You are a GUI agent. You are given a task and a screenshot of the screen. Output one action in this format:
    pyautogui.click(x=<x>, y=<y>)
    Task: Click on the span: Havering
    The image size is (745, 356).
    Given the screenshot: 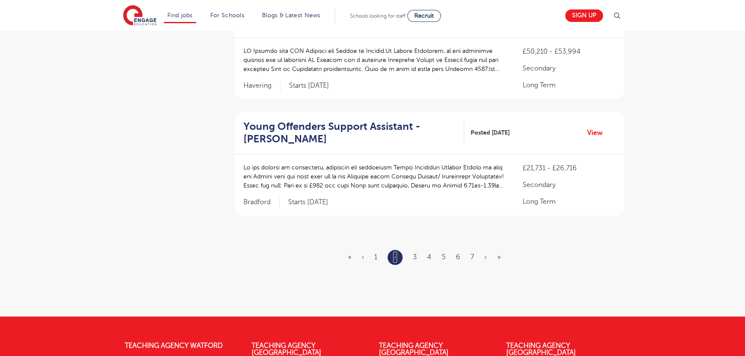 What is the action you would take?
    pyautogui.click(x=262, y=86)
    